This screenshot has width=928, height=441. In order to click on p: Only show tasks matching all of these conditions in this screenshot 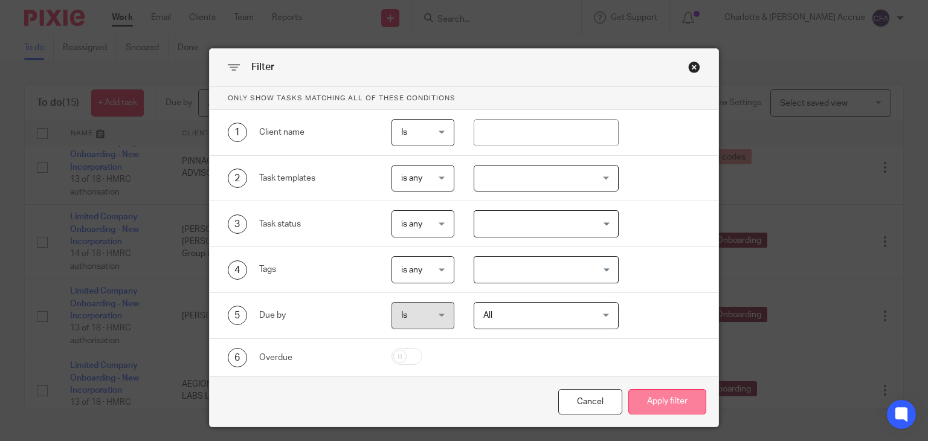, I will do `click(464, 98)`.